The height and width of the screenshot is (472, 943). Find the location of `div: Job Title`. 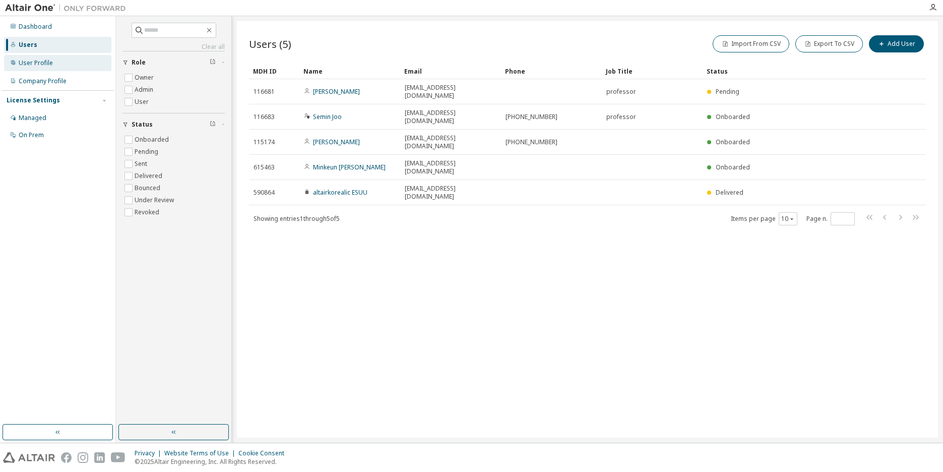

div: Job Title is located at coordinates (652, 71).